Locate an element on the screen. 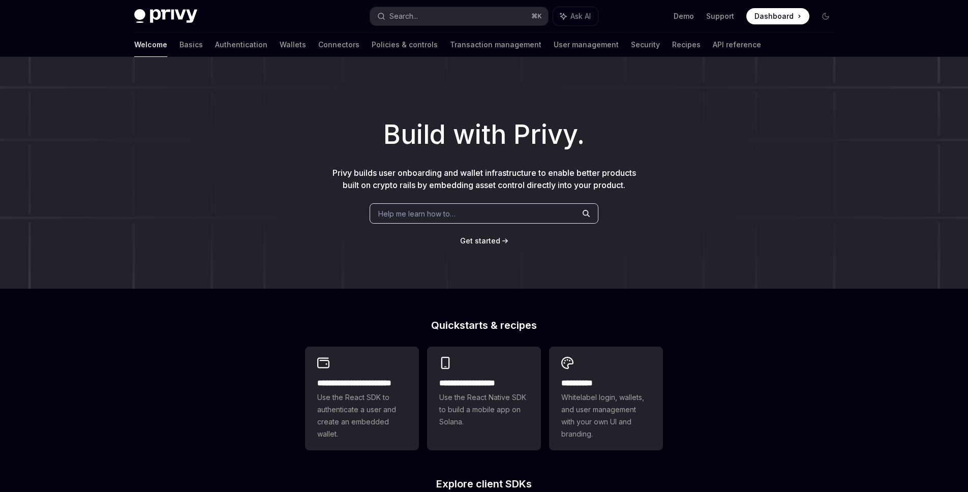 The width and height of the screenshot is (968, 492). h1: Build with Privy. is located at coordinates (484, 135).